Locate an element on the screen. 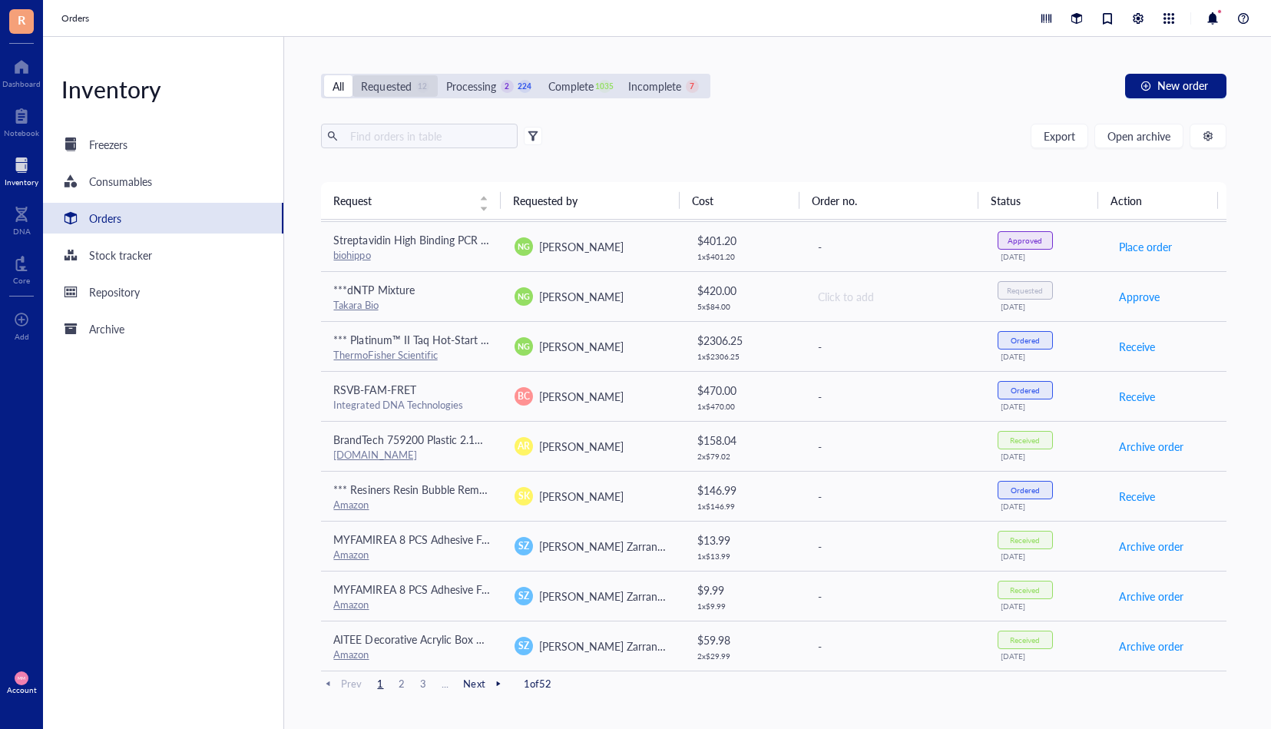 This screenshot has width=1271, height=729. span: Place order is located at coordinates (1145, 247).